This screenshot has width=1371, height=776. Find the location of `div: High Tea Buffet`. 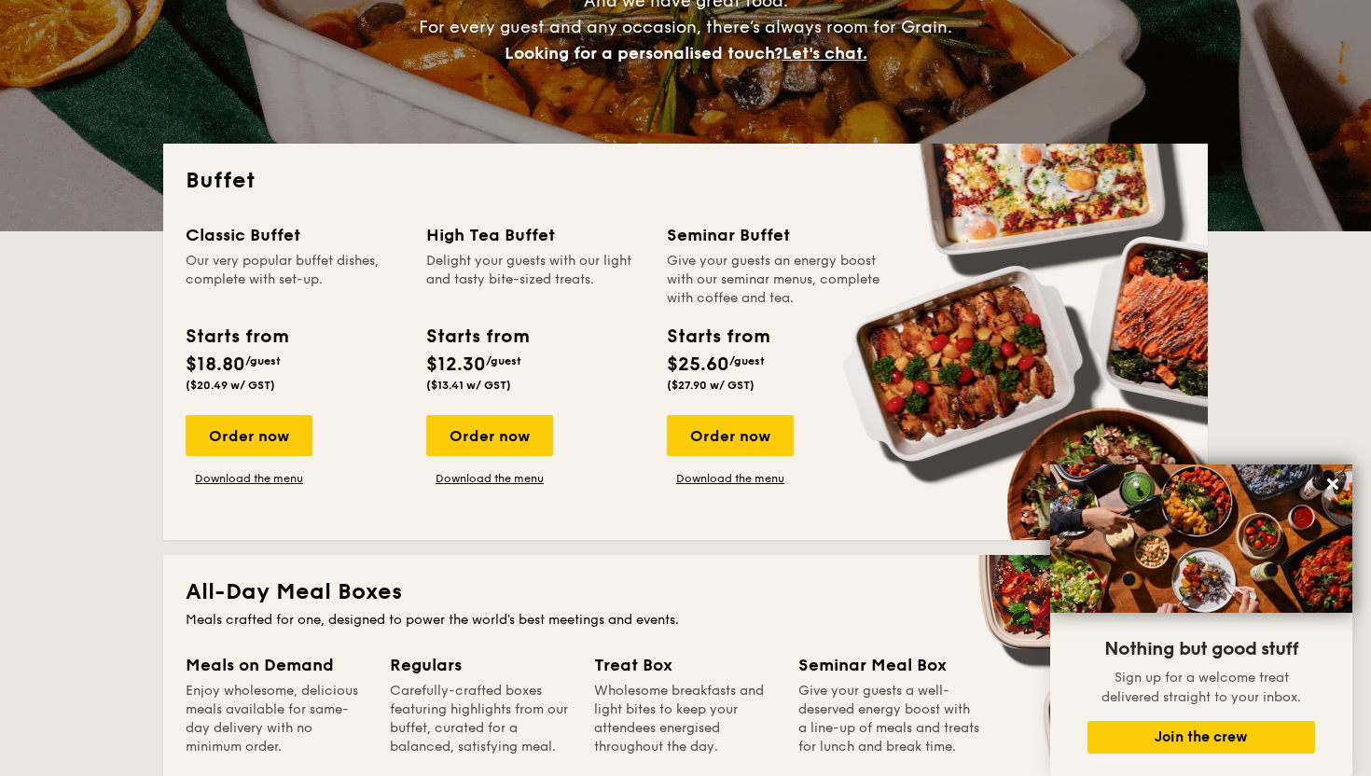

div: High Tea Buffet is located at coordinates (535, 235).